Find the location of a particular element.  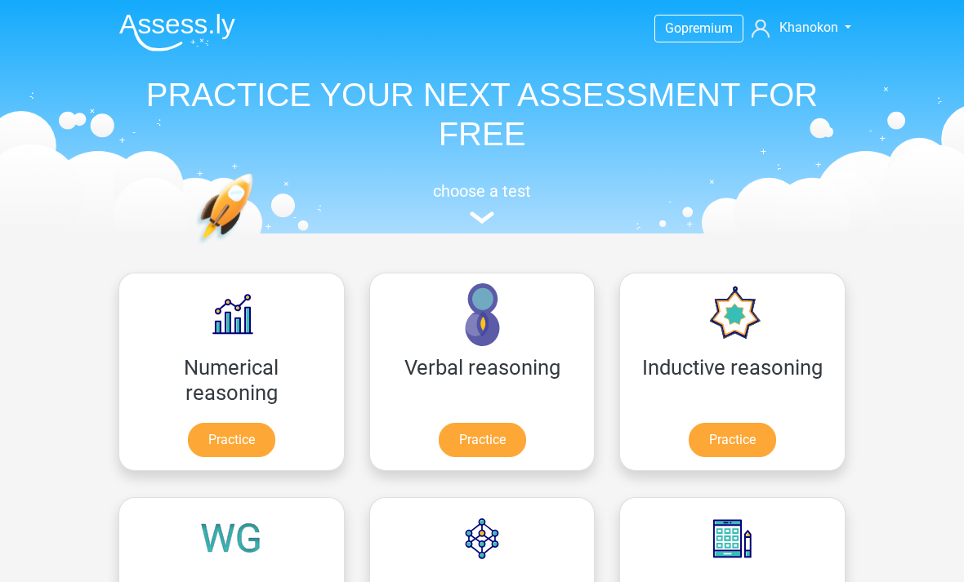

h1: PRACTICE YOUR NEXT ASSESSMENT FOR FREE is located at coordinates (482, 114).